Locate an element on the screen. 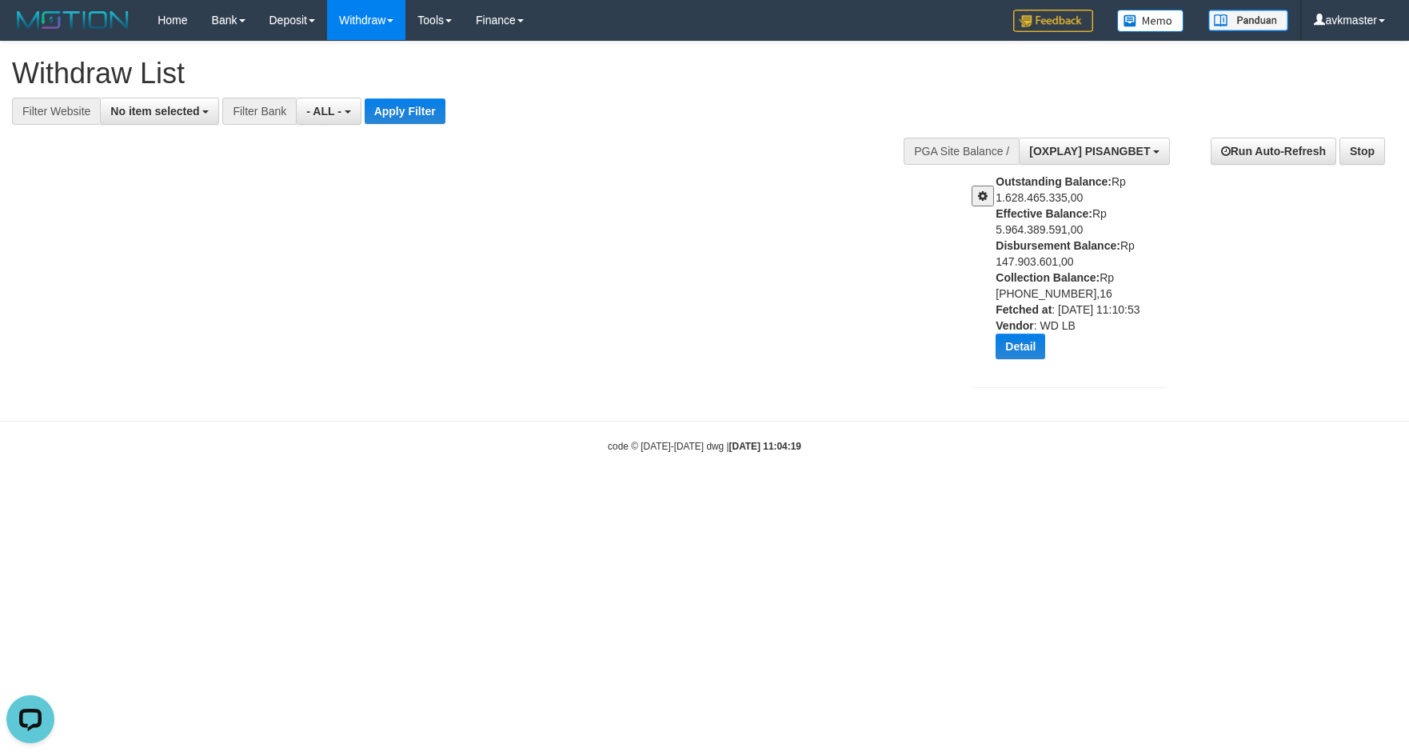 The image size is (1409, 756). button: Apply Filter is located at coordinates (405, 111).